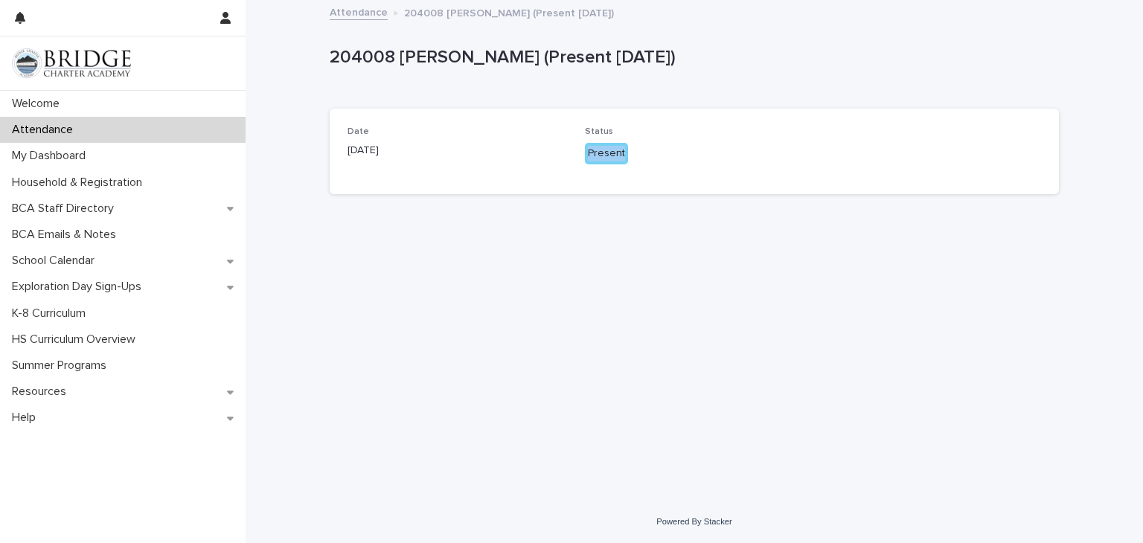 The width and height of the screenshot is (1143, 543). What do you see at coordinates (67, 234) in the screenshot?
I see `p: BCA Emails & Notes` at bounding box center [67, 234].